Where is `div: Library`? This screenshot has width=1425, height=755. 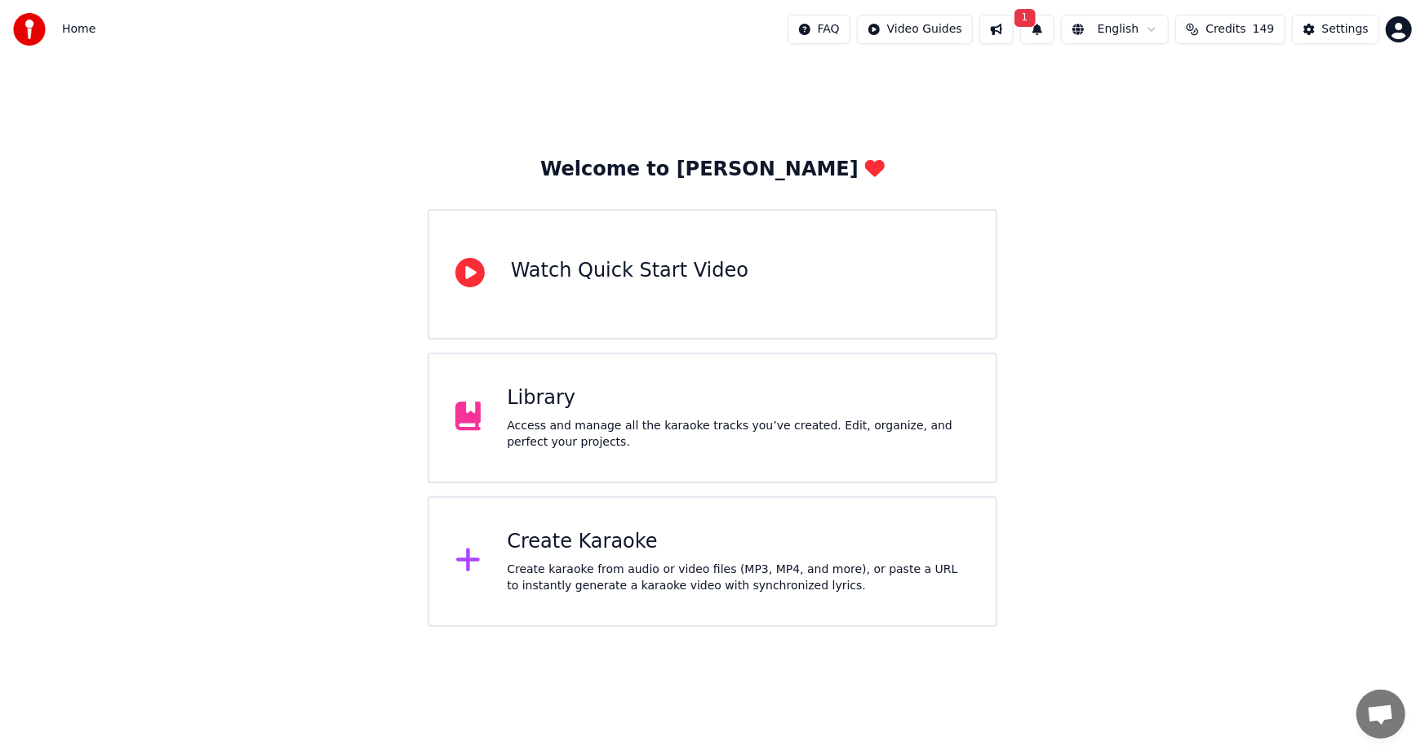 div: Library is located at coordinates (738, 398).